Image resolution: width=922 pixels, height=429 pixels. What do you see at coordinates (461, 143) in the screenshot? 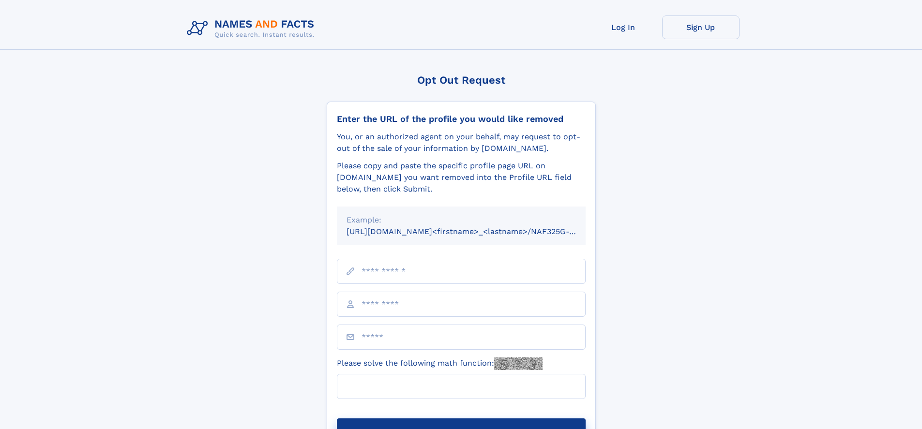
I see `div: You, or an authorized agent on your behalf, may request to opt-out of the sale of your informatio...` at bounding box center [461, 143].